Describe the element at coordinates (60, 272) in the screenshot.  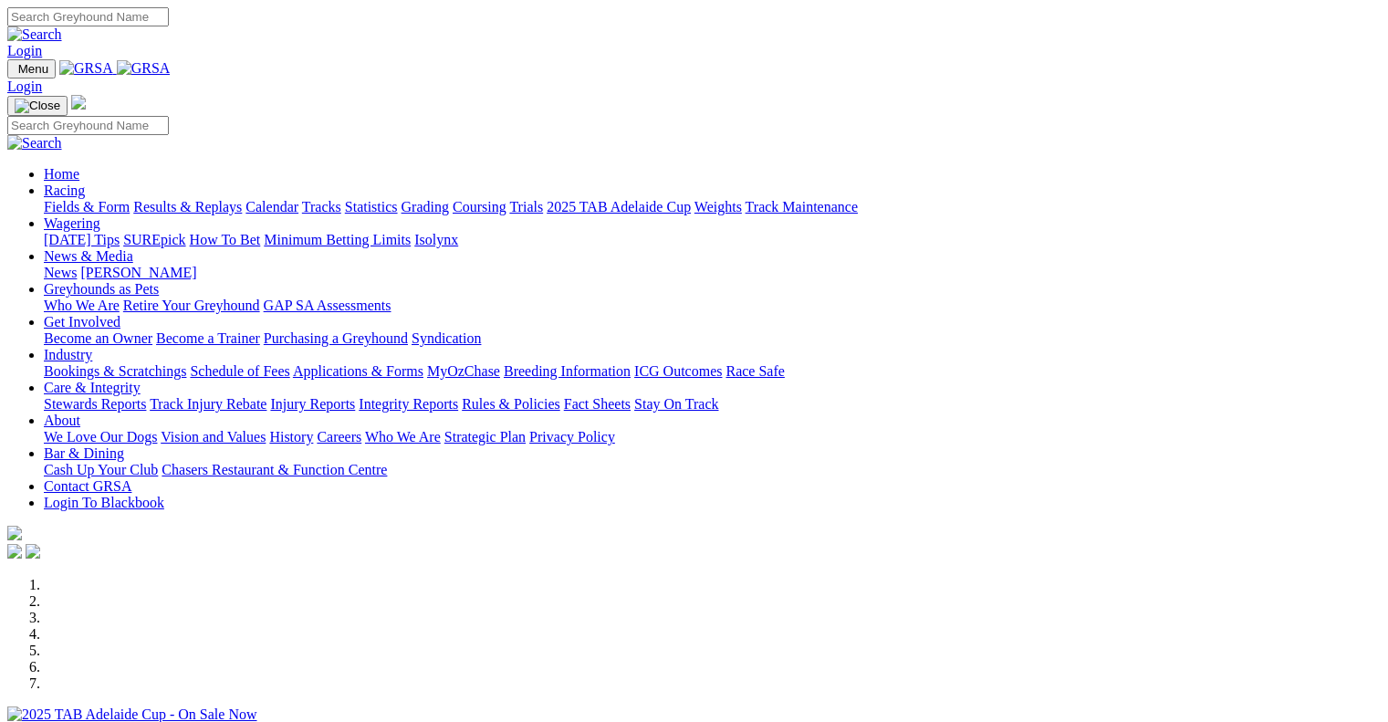
I see `a: News` at that location.